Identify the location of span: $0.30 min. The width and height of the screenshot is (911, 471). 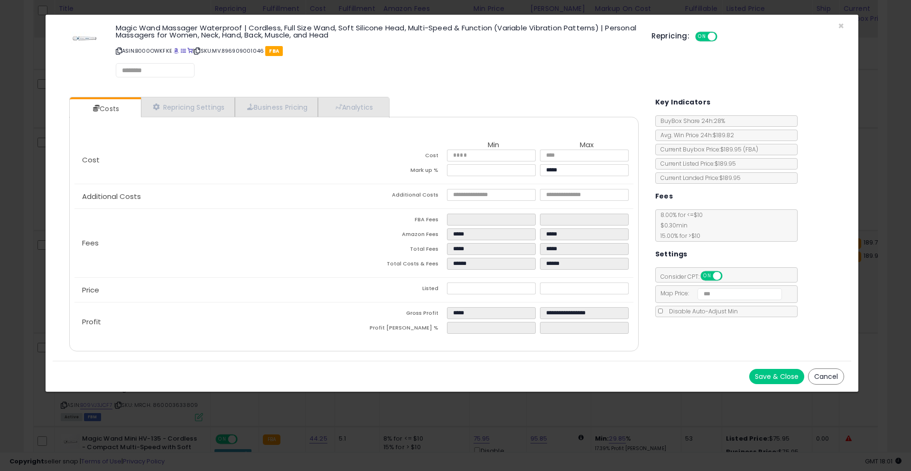
(672, 225).